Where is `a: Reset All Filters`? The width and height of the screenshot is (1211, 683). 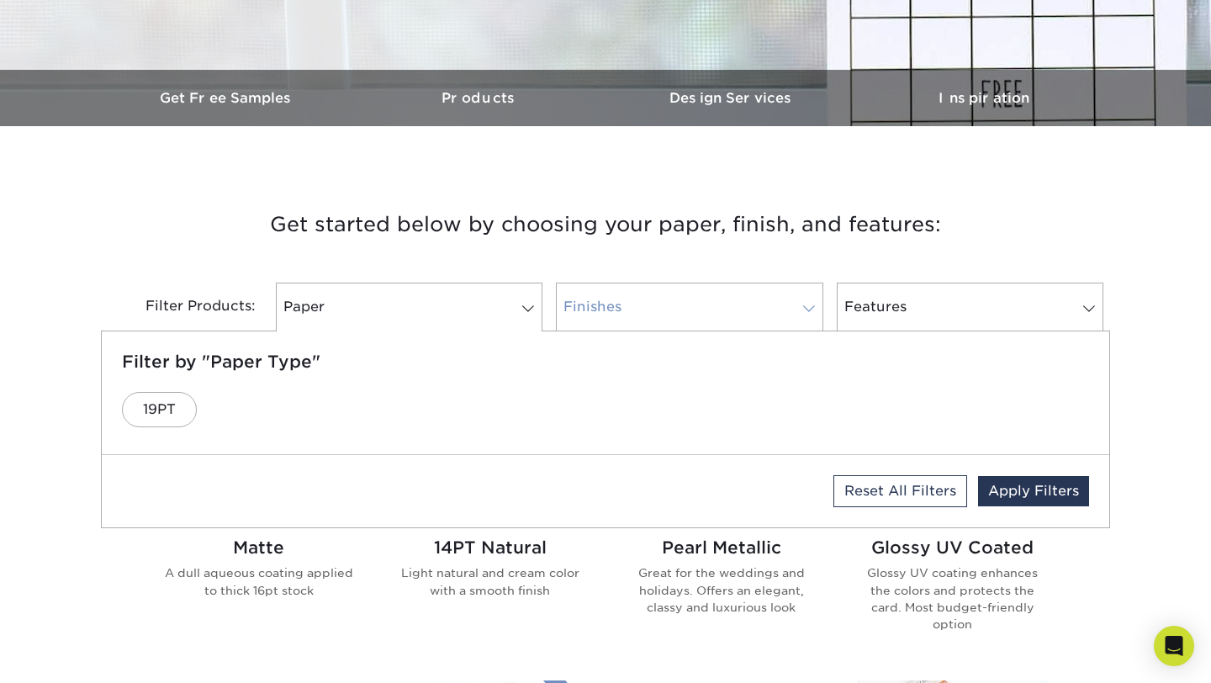 a: Reset All Filters is located at coordinates (900, 491).